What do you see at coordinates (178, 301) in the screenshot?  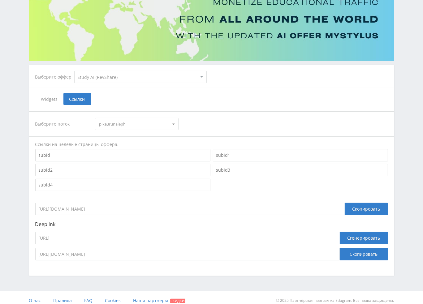 I see `span: Скидки` at bounding box center [178, 301].